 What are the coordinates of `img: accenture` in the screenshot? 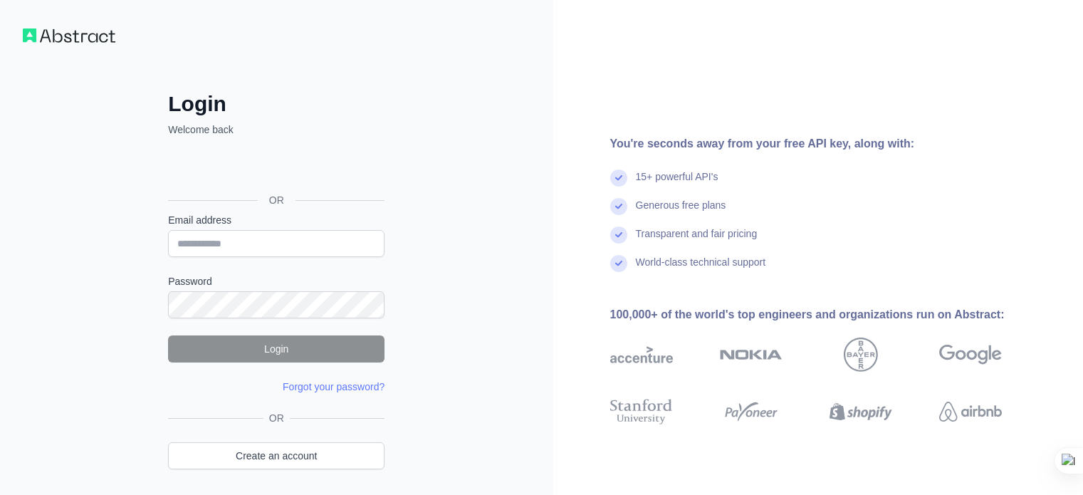 It's located at (641, 355).